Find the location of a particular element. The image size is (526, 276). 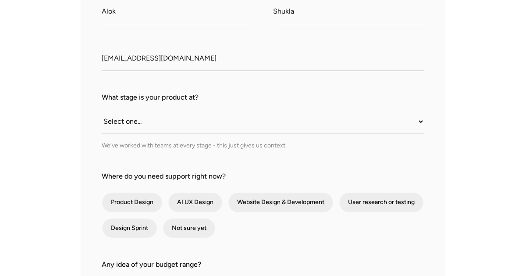

input: Work Email is located at coordinates (263, 59).